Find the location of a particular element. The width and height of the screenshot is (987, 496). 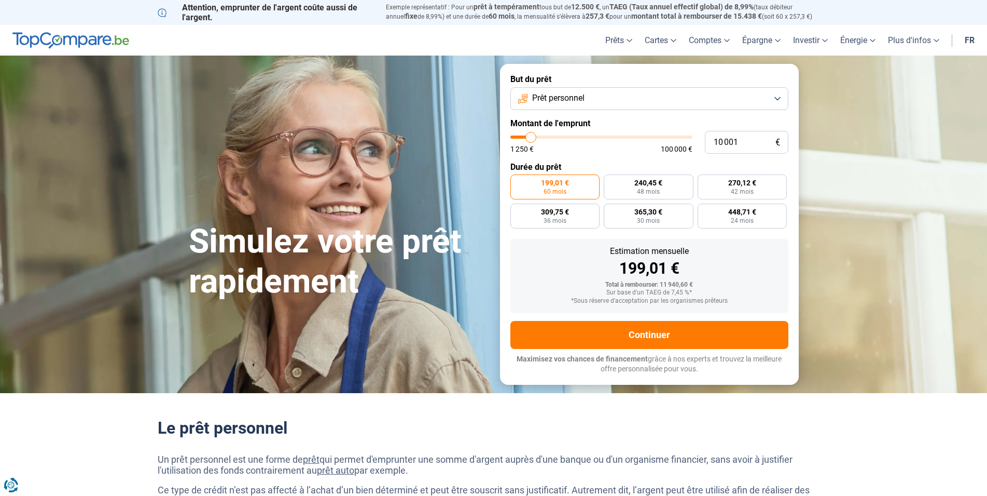

a: Prêts is located at coordinates (619, 40).